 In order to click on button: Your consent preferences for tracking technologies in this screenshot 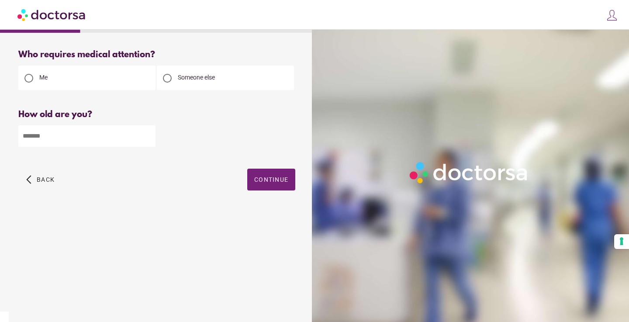, I will do `click(622, 242)`.